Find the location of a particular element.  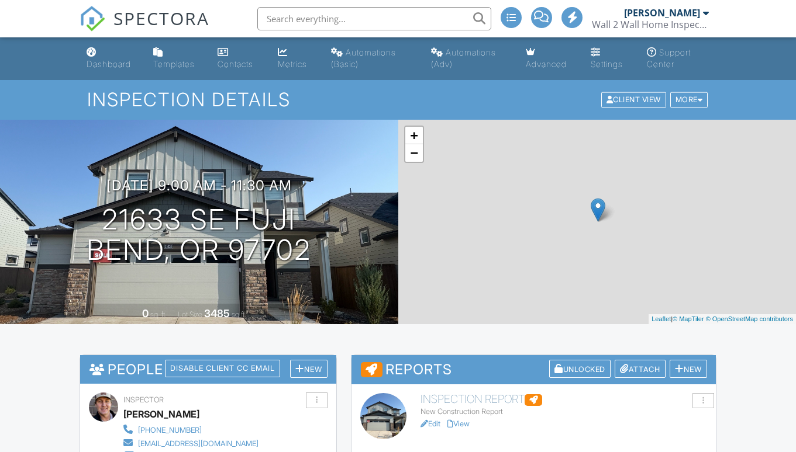

img: The Best Home Inspection Software - Spectora is located at coordinates (92, 19).